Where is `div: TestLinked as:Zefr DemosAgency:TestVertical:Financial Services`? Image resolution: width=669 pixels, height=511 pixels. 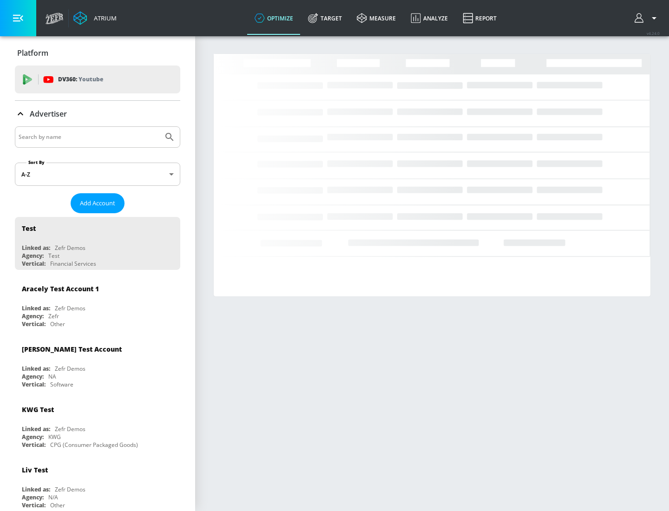
div: TestLinked as:Zefr DemosAgency:TestVertical:Financial Services is located at coordinates (98, 244).